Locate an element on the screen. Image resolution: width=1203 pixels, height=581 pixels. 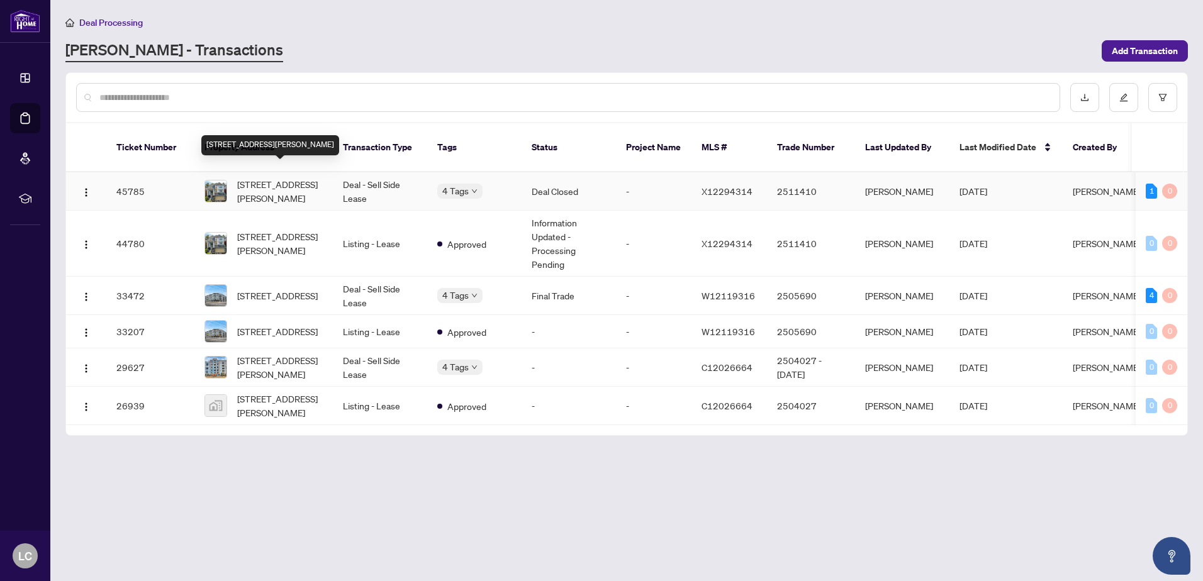
span: X12294314 is located at coordinates (727, 191).